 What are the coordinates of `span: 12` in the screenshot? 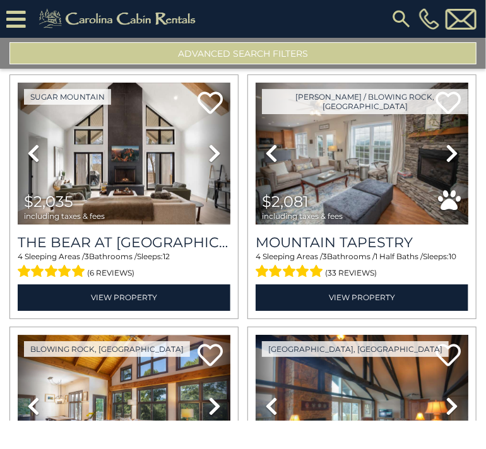 It's located at (166, 256).